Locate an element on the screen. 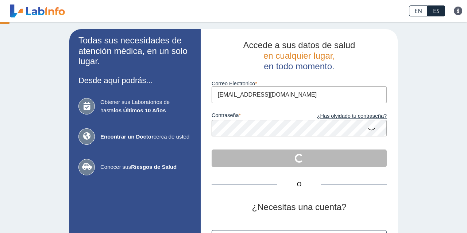 The width and height of the screenshot is (467, 233). span: Obtener sus Laboratorios de hasta is located at coordinates (146, 106).